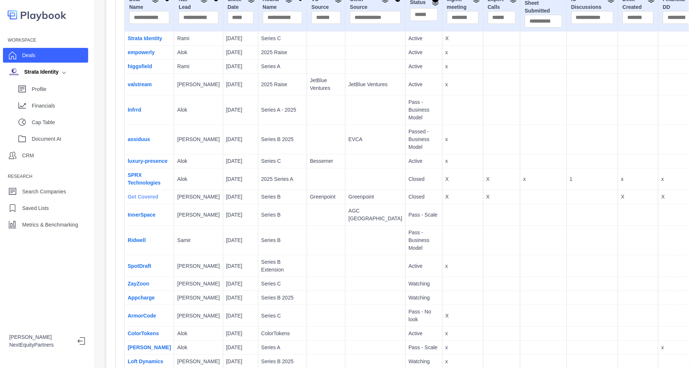 The width and height of the screenshot is (689, 368). What do you see at coordinates (29, 55) in the screenshot?
I see `p: Deals` at bounding box center [29, 55].